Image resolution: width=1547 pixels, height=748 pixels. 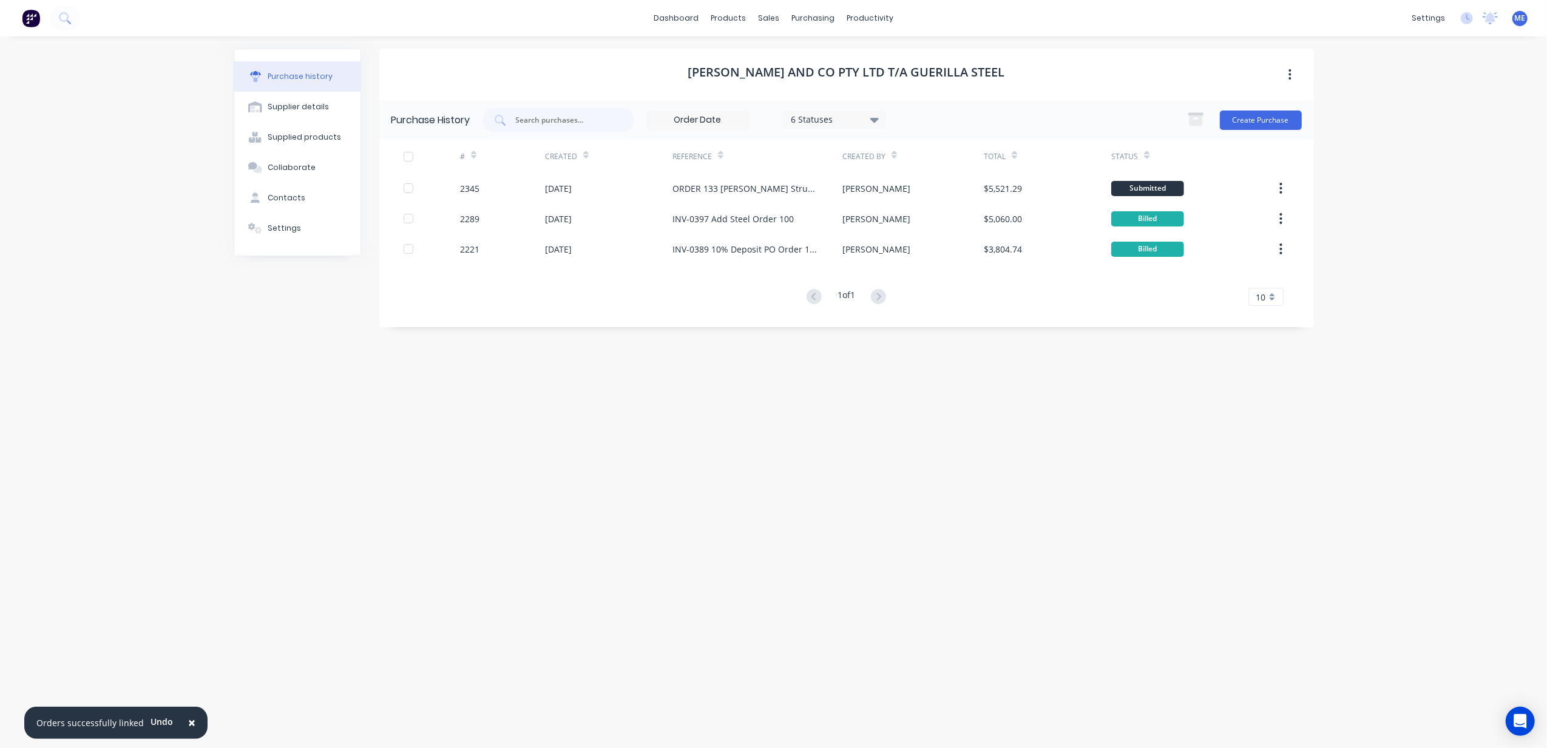 I want to click on button: Create Purchase, so click(x=1261, y=120).